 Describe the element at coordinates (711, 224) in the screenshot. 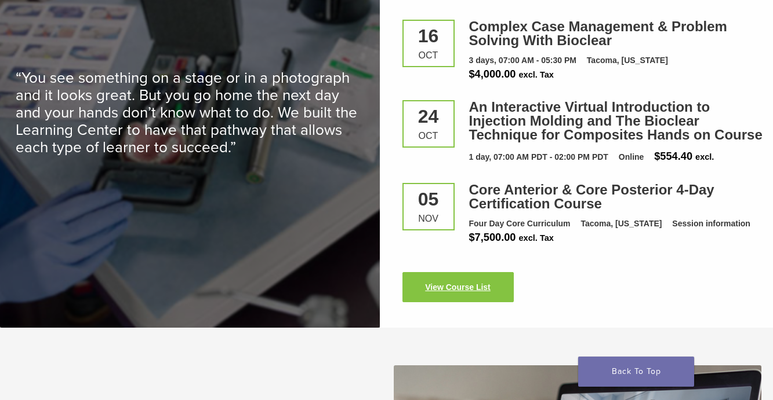

I see `div: Session information` at that location.